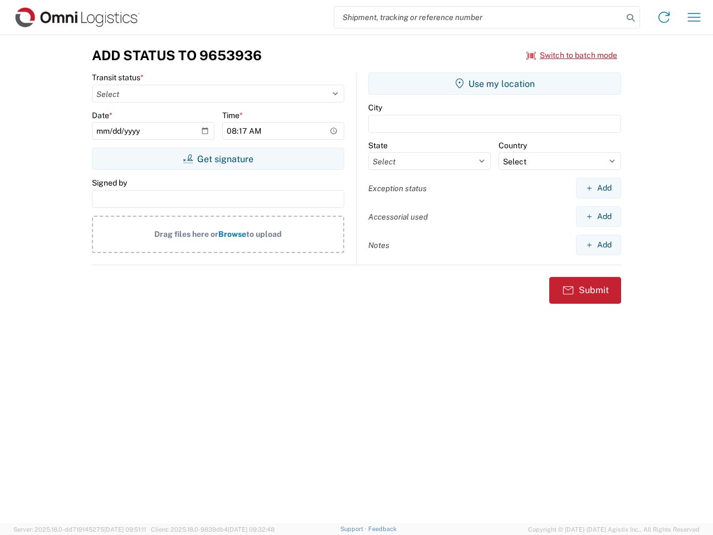 Image resolution: width=713 pixels, height=535 pixels. What do you see at coordinates (398, 217) in the screenshot?
I see `label: Accessorial used` at bounding box center [398, 217].